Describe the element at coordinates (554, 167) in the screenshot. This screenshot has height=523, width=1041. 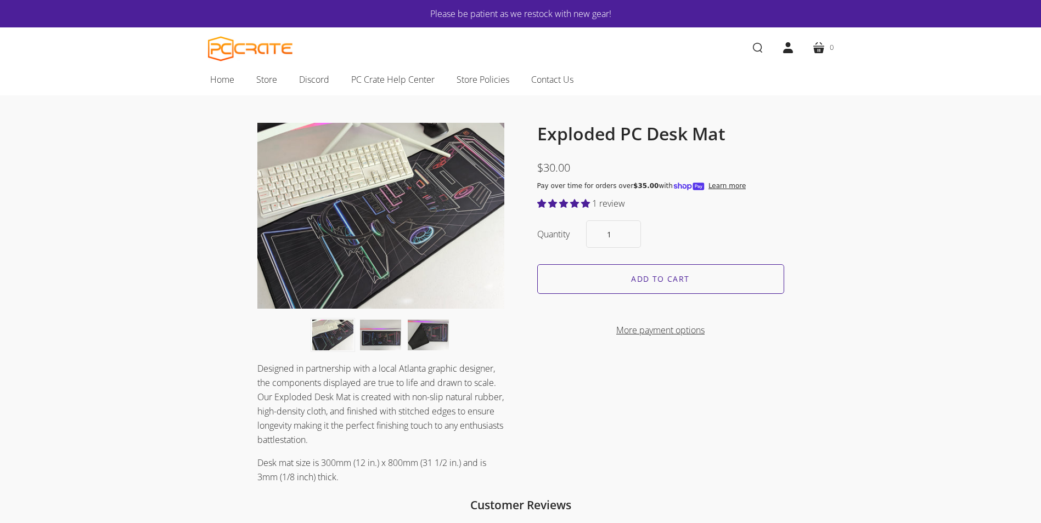
I see `span: $30.00` at that location.